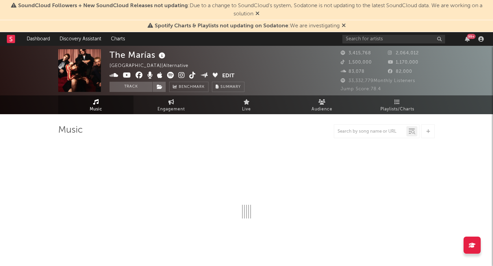 This screenshot has height=266, width=493. Describe the element at coordinates (403, 53) in the screenshot. I see `span: 2,064,012` at that location.